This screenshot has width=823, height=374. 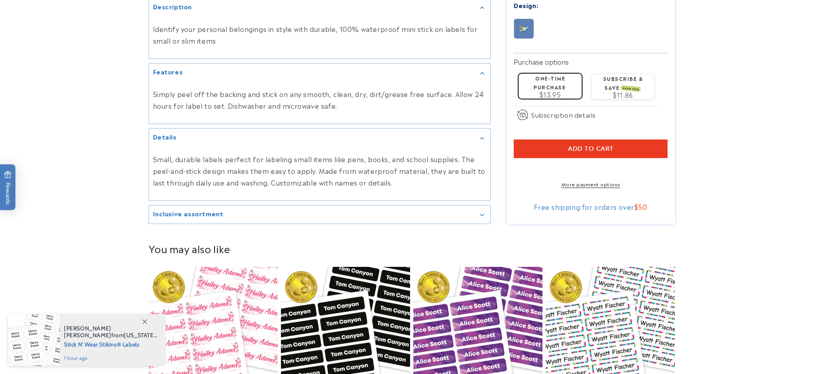 I want to click on h2: Details, so click(x=165, y=137).